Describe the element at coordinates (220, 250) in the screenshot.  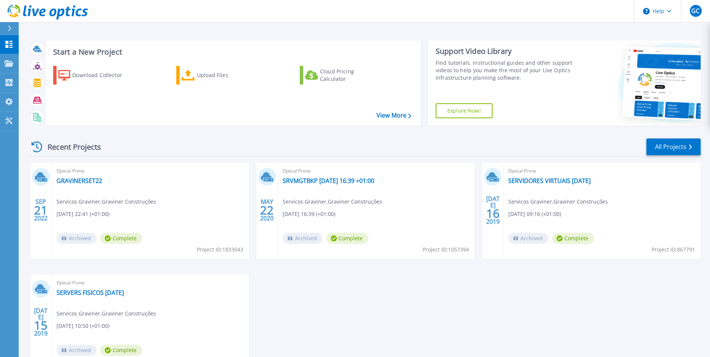
I see `span: Project ID: 1833043` at that location.